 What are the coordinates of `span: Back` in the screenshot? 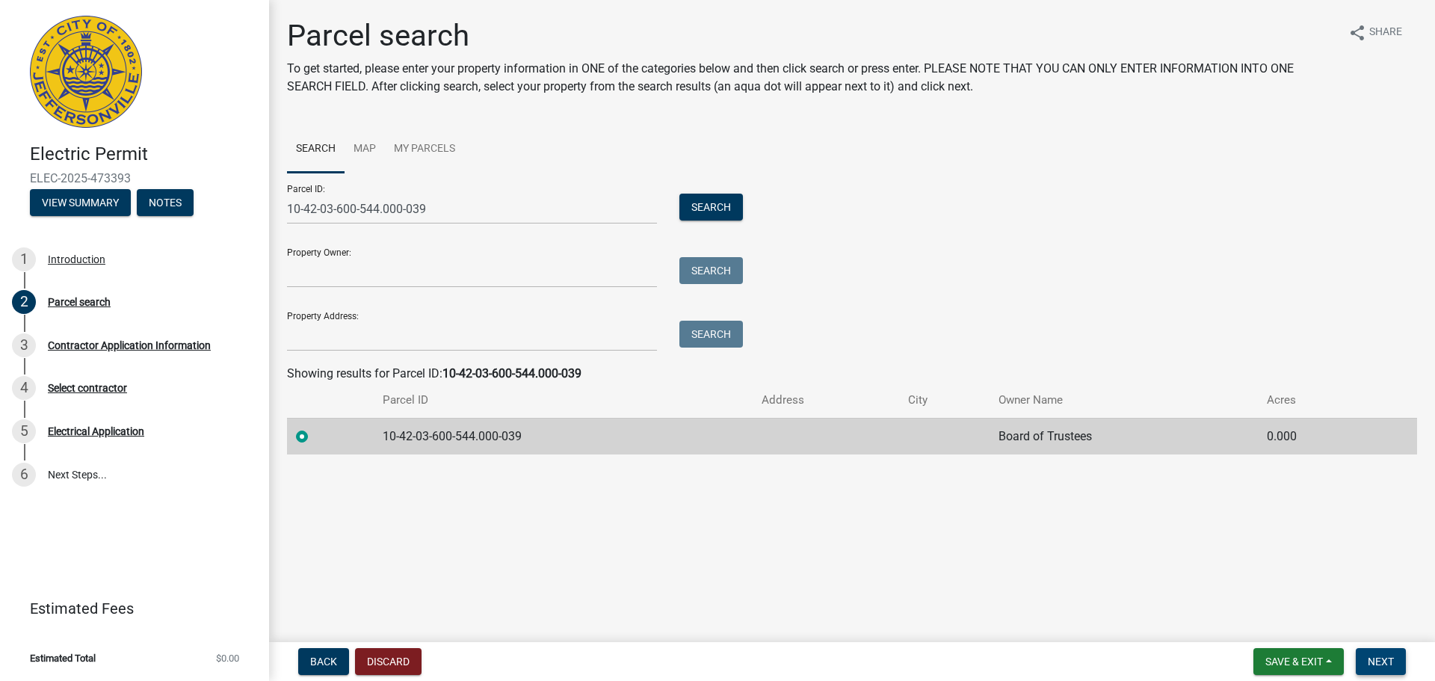 It's located at (324, 662).